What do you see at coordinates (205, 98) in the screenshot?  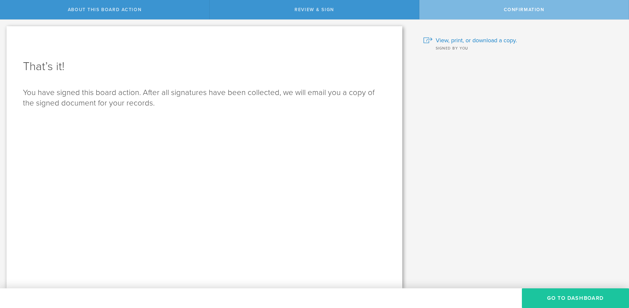 I see `p: You have signed this board action. After all signatures have been collected, we will email you a ...` at bounding box center [205, 98].